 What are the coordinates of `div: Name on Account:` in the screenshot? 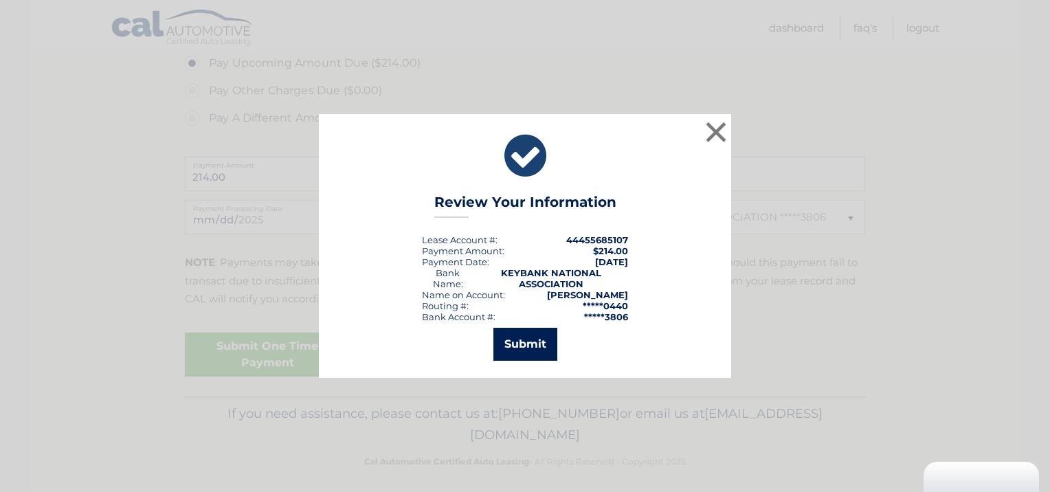 It's located at (463, 295).